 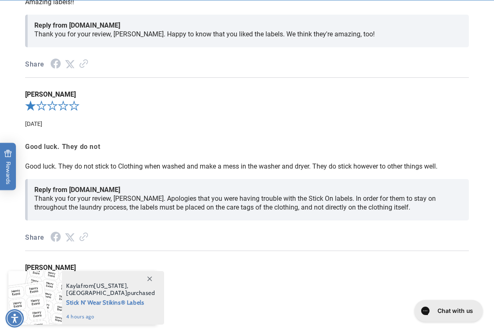 I want to click on div: Accessibility Menu, so click(x=15, y=319).